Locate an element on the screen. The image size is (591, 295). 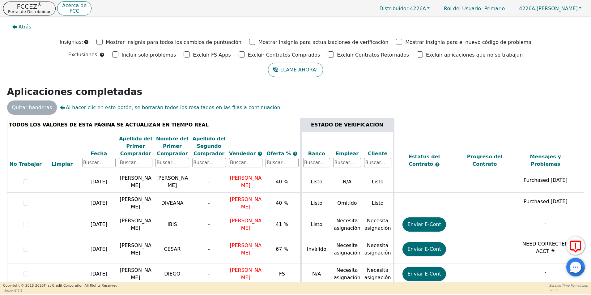
p: Portal de Distribuidor is located at coordinates (29, 11).